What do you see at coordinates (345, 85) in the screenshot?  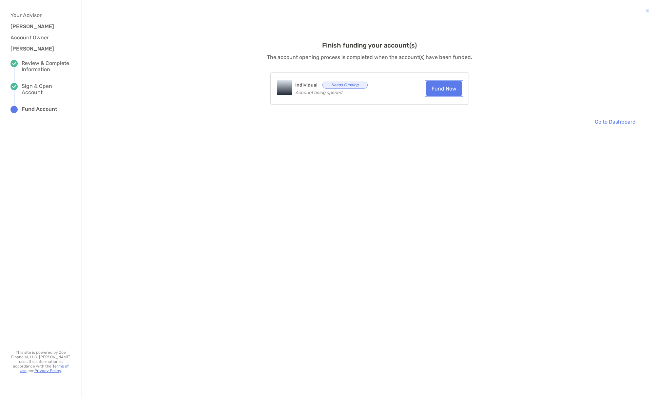 I see `i: Needs Funding` at bounding box center [345, 85].